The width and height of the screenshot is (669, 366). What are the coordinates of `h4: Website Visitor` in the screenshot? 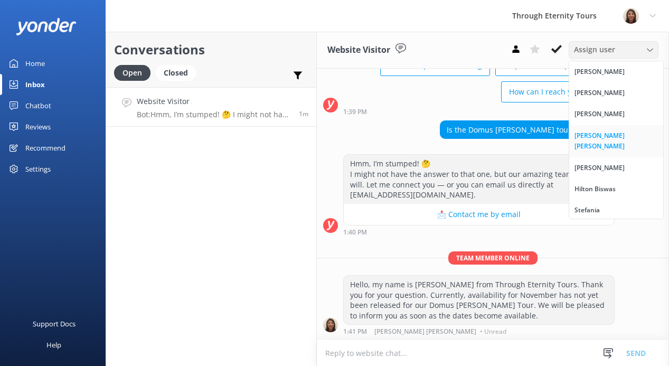 It's located at (214, 101).